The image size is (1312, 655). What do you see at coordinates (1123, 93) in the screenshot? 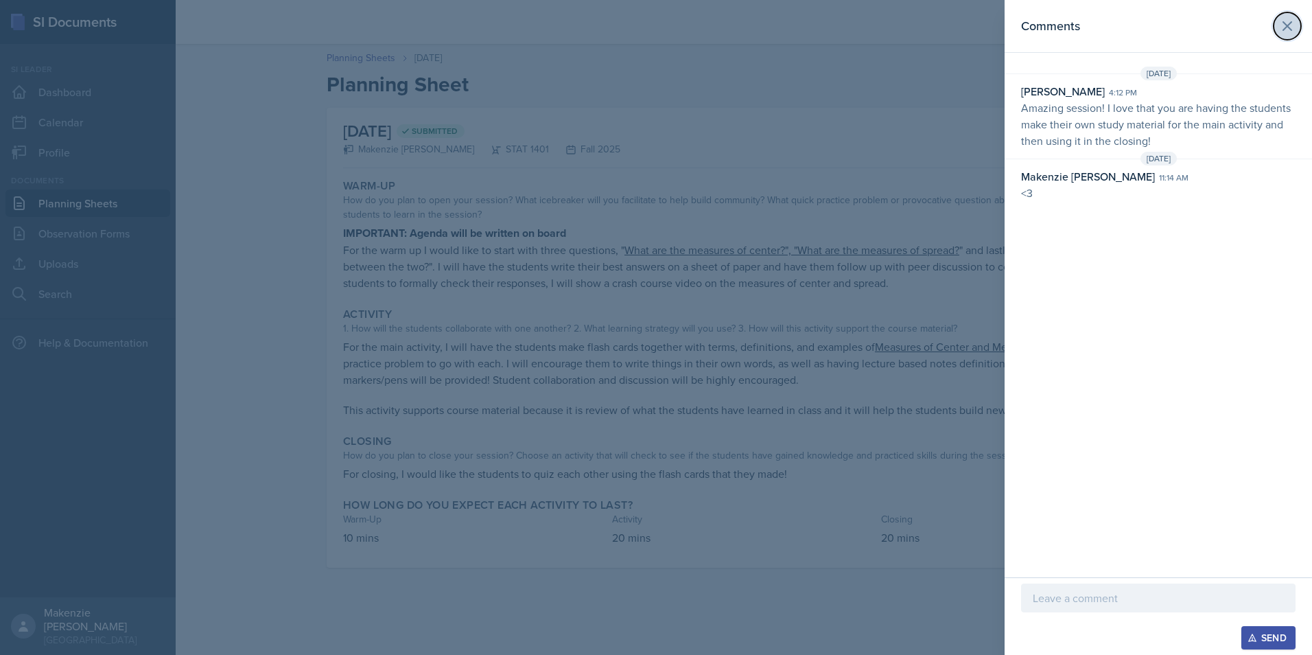
I see `div: 4:12 pm` at bounding box center [1123, 93].